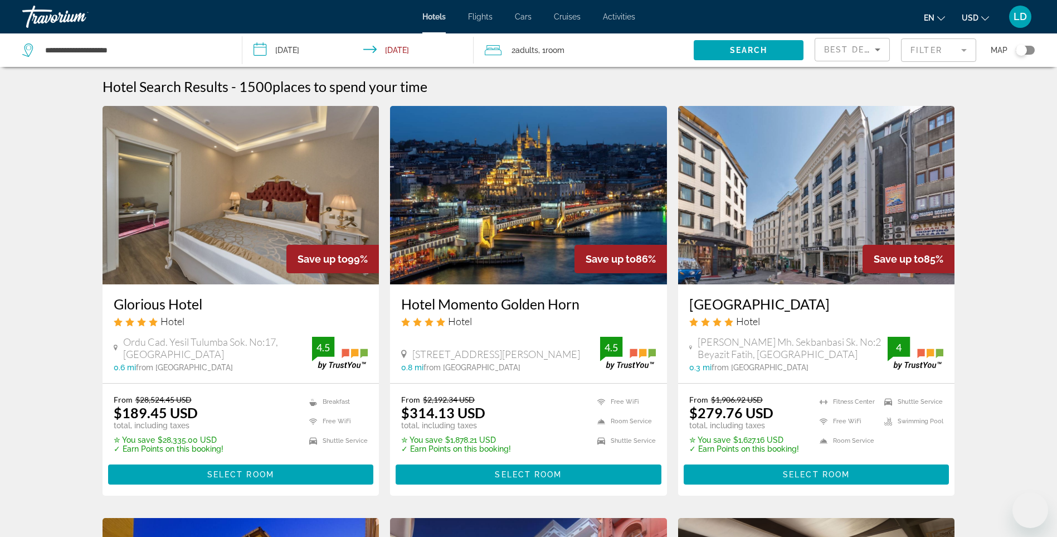 This screenshot has width=1057, height=537. I want to click on span: Cars, so click(523, 17).